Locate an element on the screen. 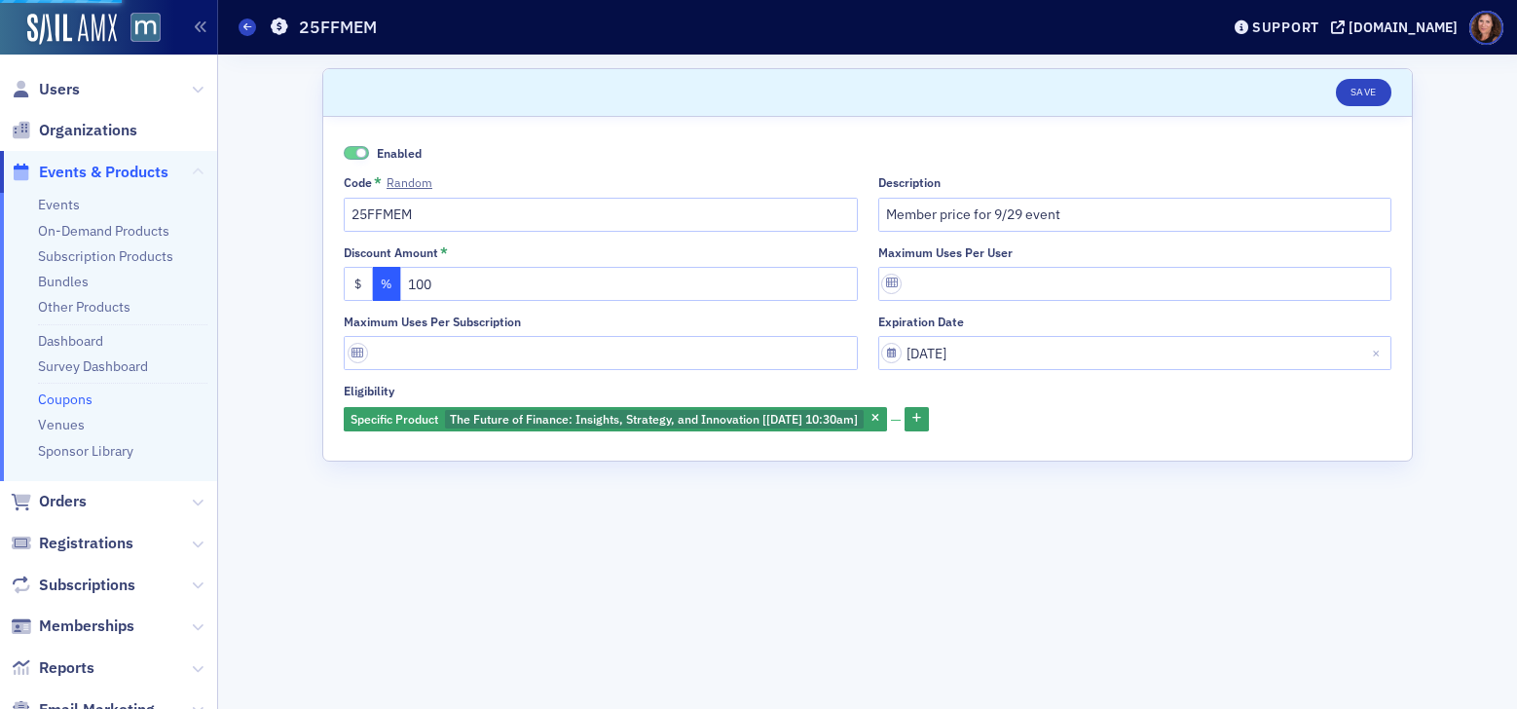 This screenshot has height=709, width=1517. span: Memberships is located at coordinates (87, 626).